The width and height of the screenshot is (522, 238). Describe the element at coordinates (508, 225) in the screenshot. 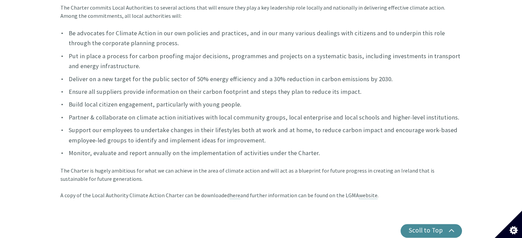

I see `button: Set cookie preferences` at that location.